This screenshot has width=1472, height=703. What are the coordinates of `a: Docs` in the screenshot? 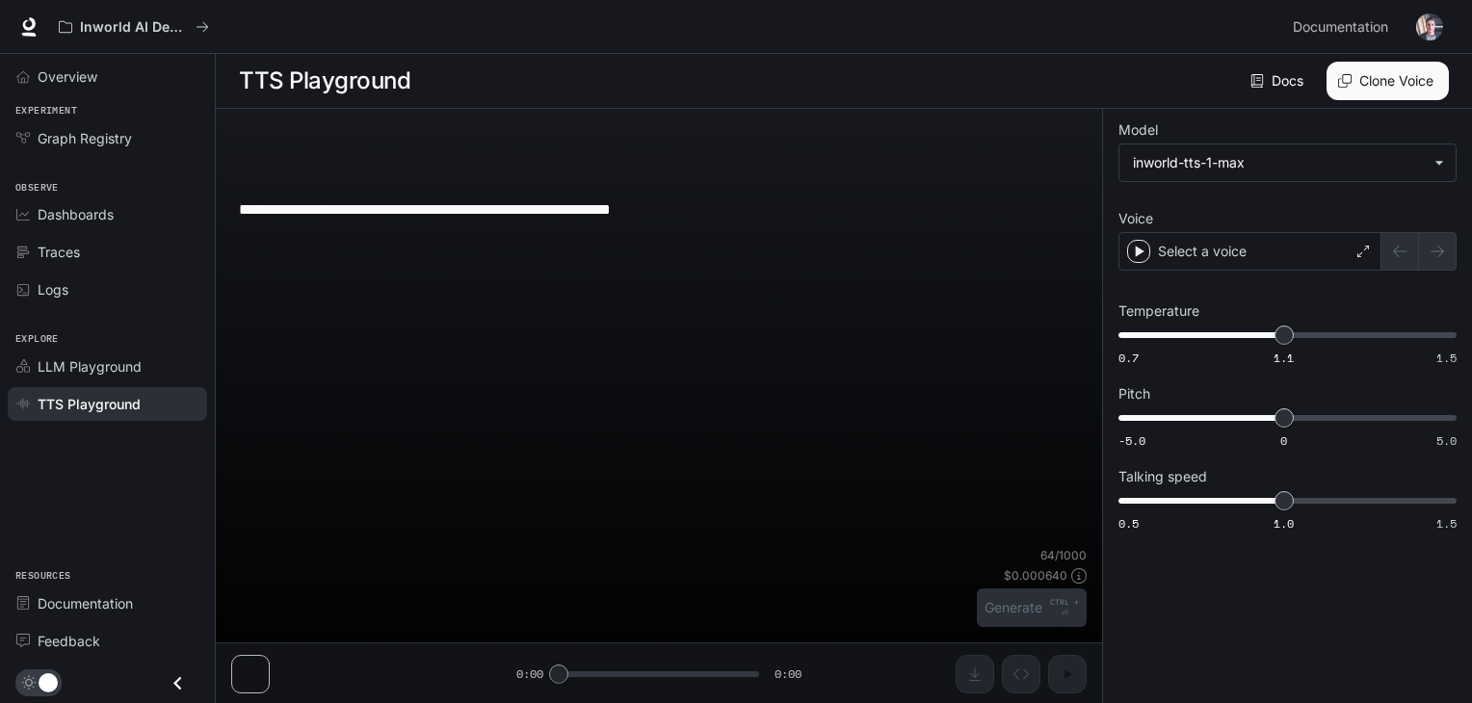 It's located at (1278, 81).